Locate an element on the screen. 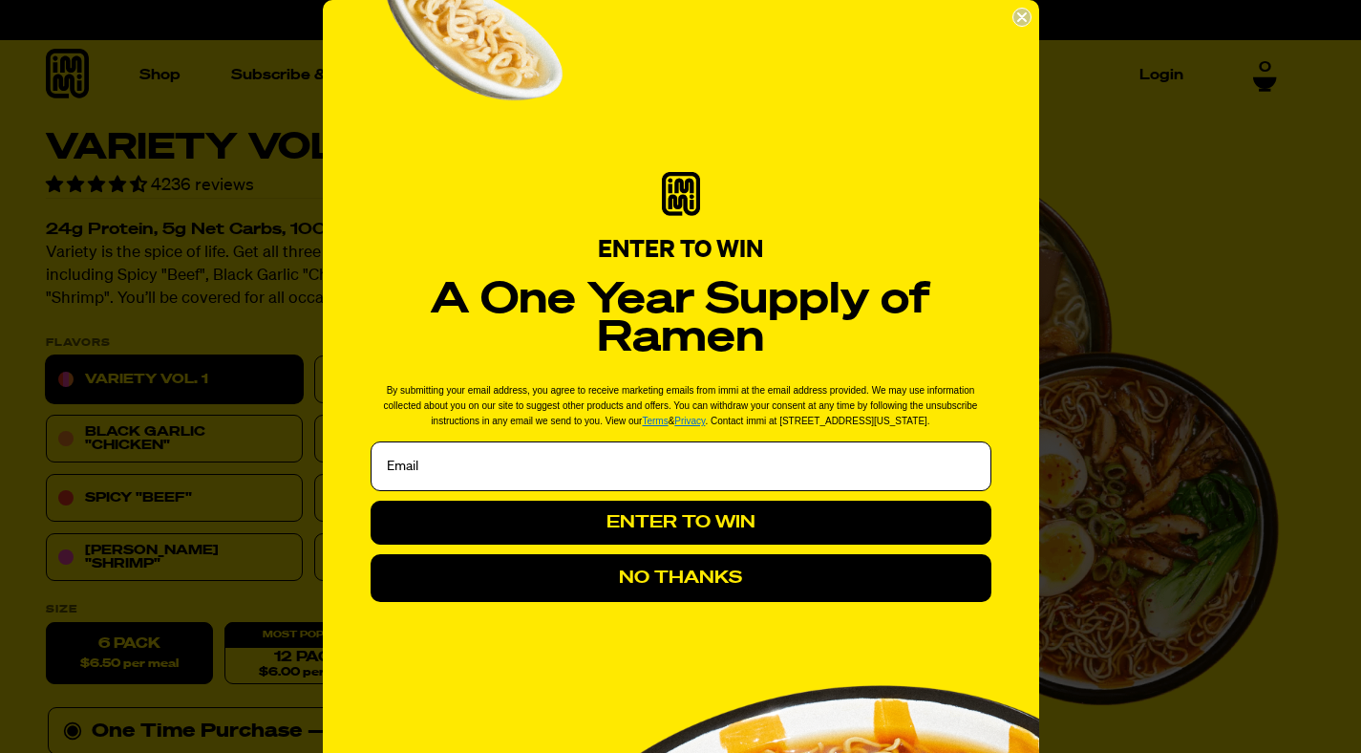 The width and height of the screenshot is (1361, 753). button: ENTER TO WIN is located at coordinates (681, 523).